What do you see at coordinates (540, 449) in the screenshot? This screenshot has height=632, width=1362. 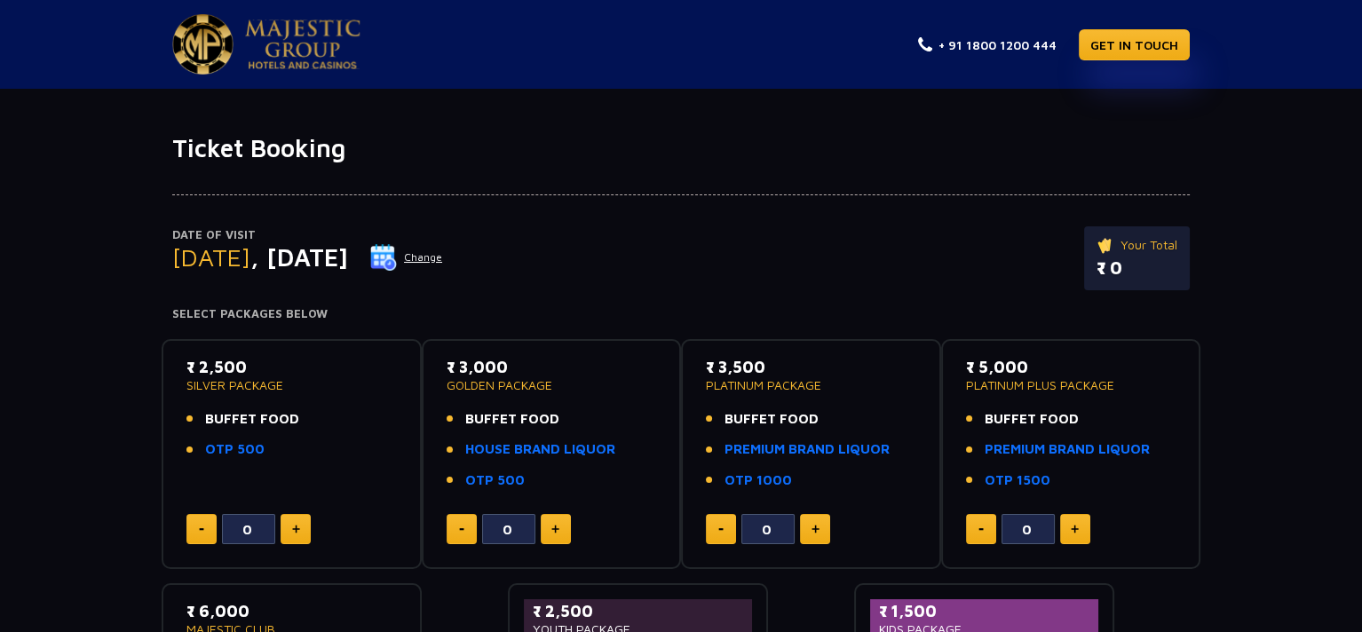 I see `a: HOUSE BRAND LIQUOR` at bounding box center [540, 449].